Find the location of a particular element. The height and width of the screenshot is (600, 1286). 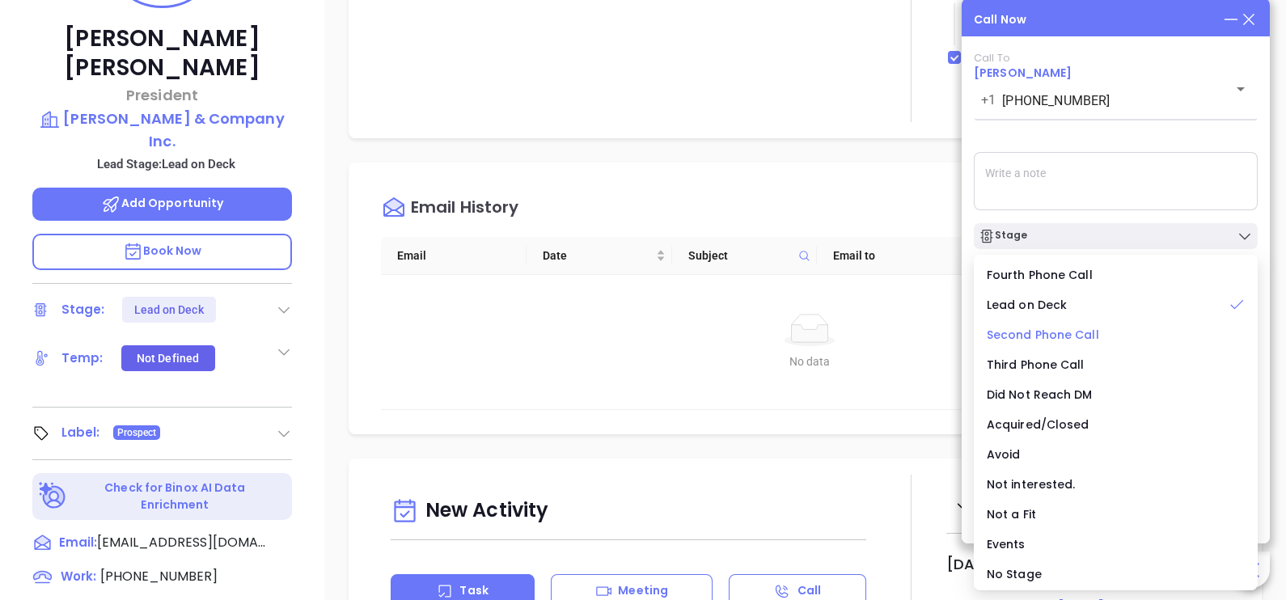

span: No Stage is located at coordinates (1015, 574).